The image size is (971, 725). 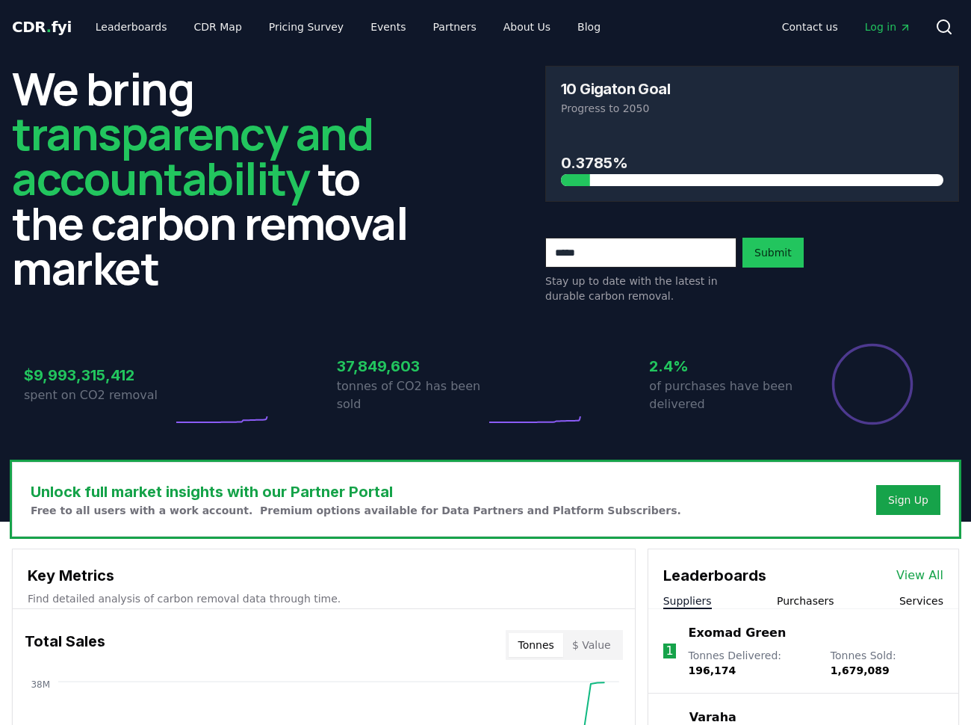 I want to click on h3: Total Sales, so click(x=65, y=645).